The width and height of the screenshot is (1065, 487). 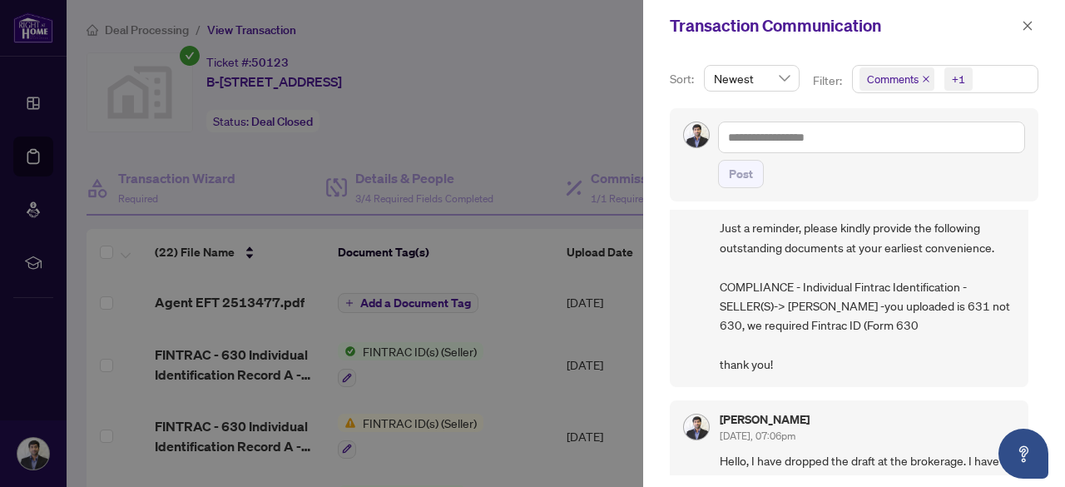 What do you see at coordinates (959, 79) in the screenshot?
I see `div: +1` at bounding box center [959, 79].